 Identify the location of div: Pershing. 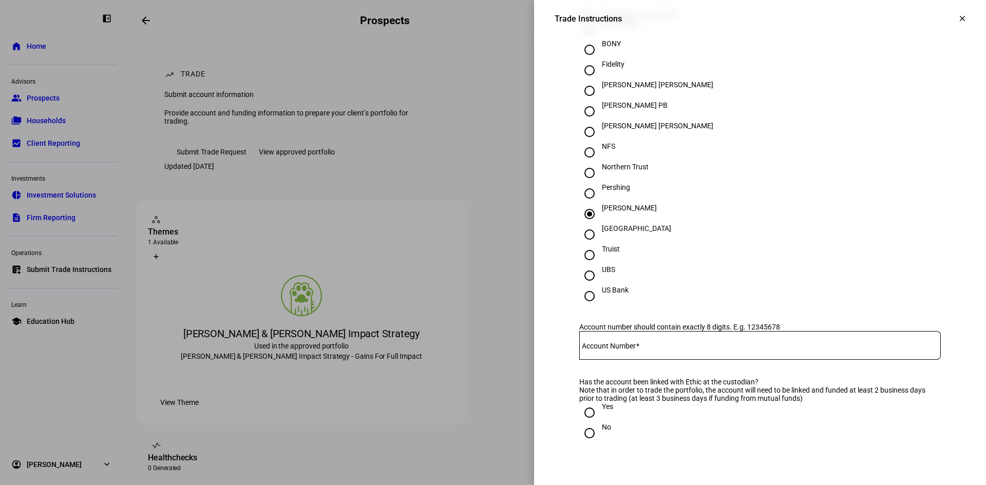
(616, 187).